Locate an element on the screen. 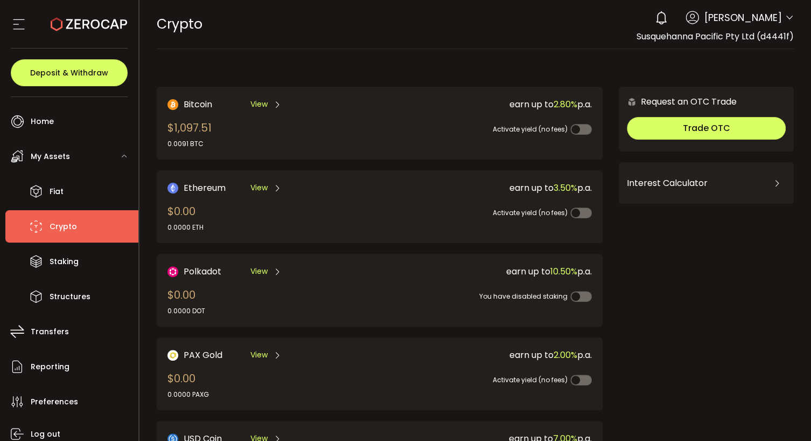  span: Trade OTC is located at coordinates (706, 128).